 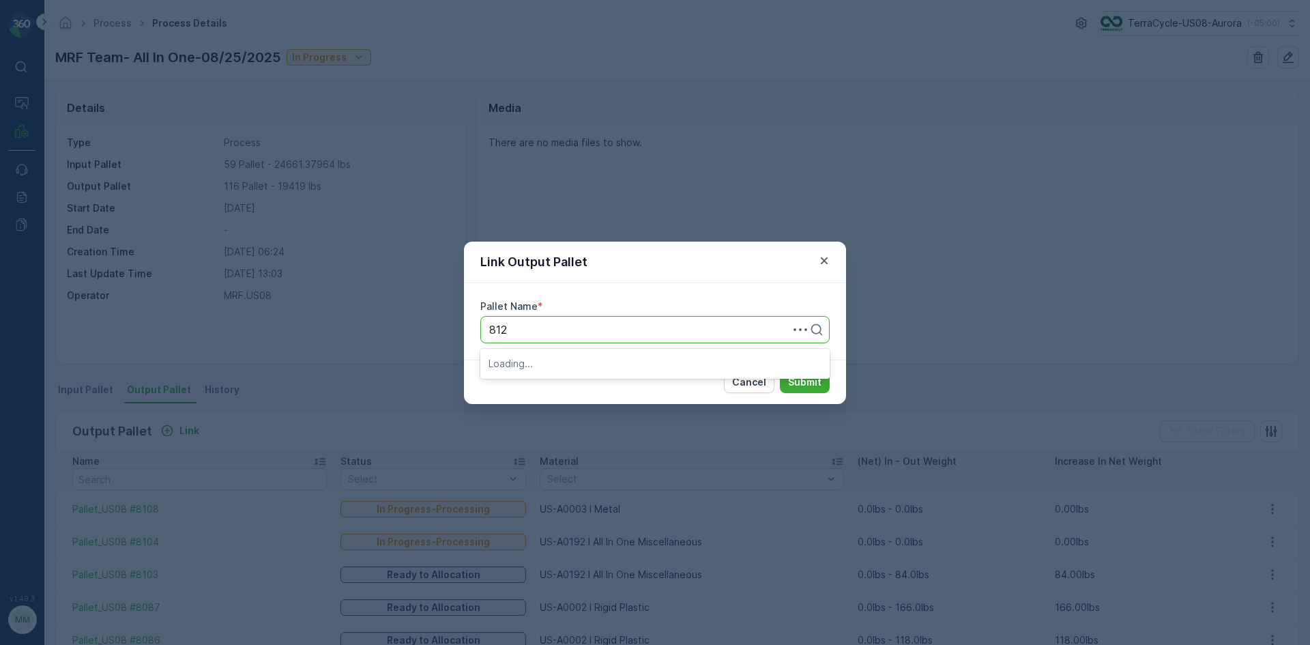 I want to click on p: Loading..., so click(x=655, y=364).